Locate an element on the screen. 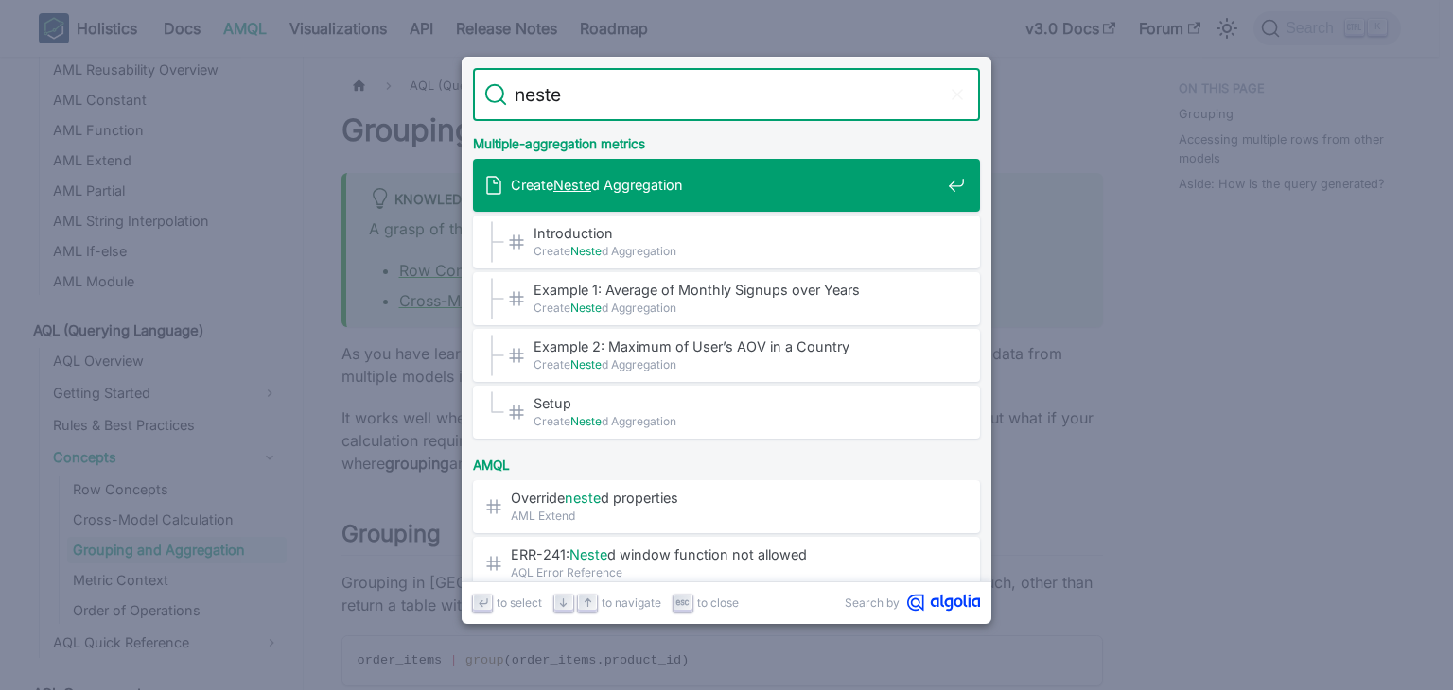  span: AML Extend is located at coordinates (725, 515).